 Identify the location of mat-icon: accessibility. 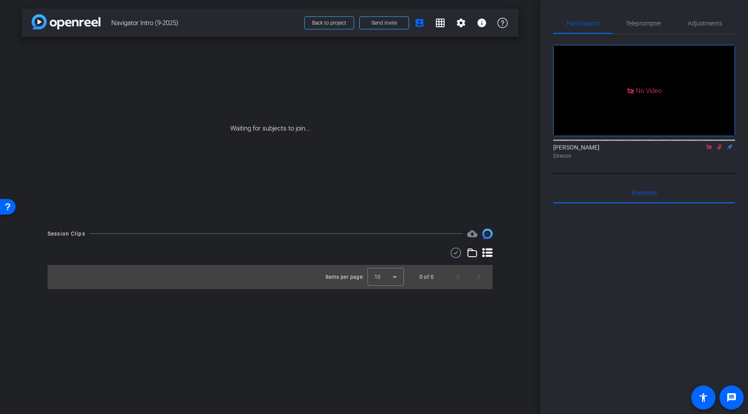
(703, 398).